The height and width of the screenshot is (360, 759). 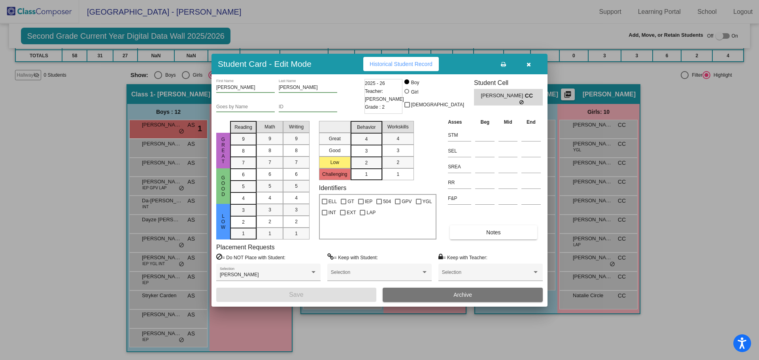 What do you see at coordinates (223, 222) in the screenshot?
I see `span: Low` at bounding box center [223, 222].